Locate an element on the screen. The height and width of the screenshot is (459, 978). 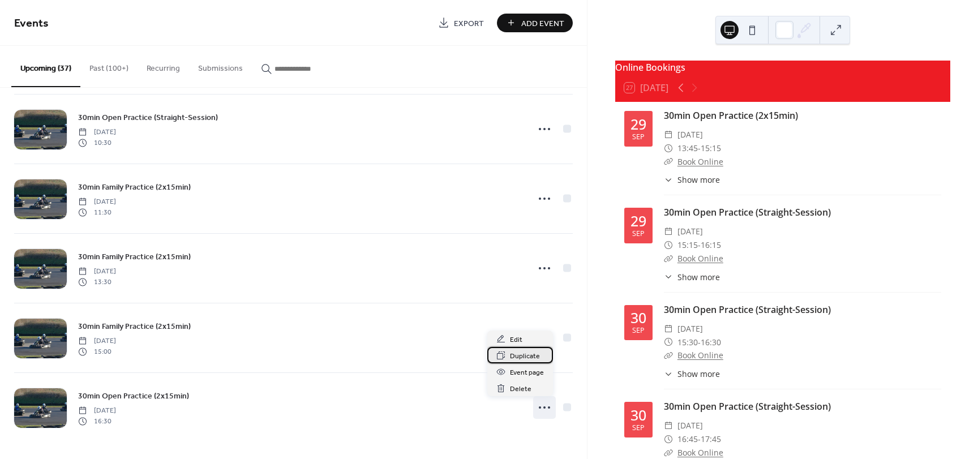
button: Submissions is located at coordinates (220, 66).